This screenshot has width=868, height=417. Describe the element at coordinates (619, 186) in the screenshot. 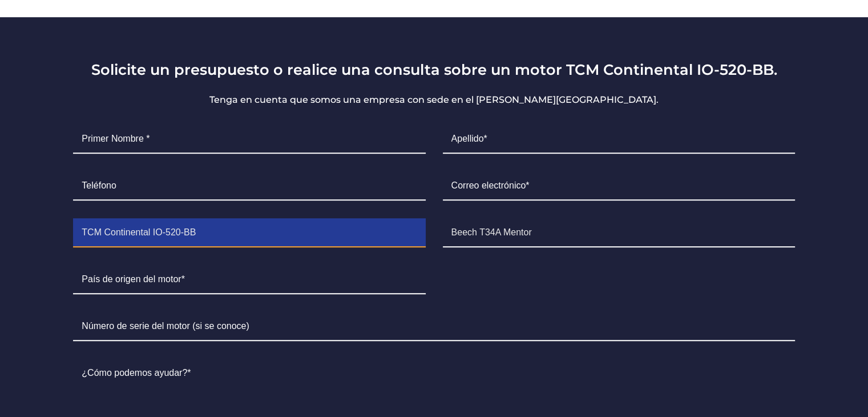

I see `input: Correo electrónico*` at that location.